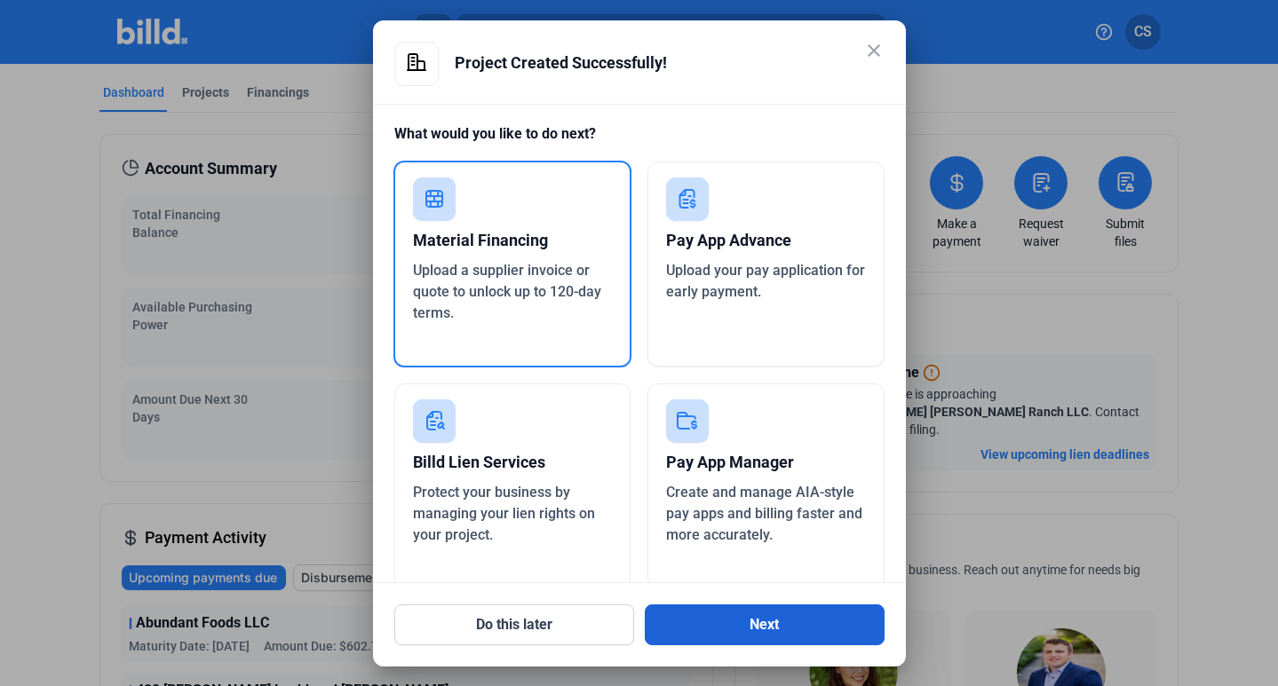 The height and width of the screenshot is (686, 1278). What do you see at coordinates (765, 463) in the screenshot?
I see `div: Pay App Manager` at bounding box center [765, 463].